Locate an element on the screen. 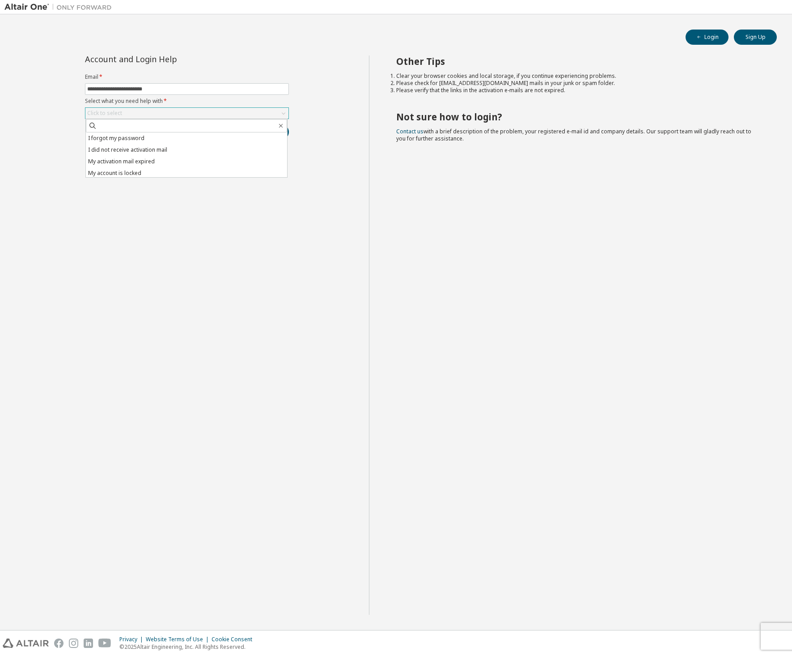  div: Privacy is located at coordinates (132, 639).